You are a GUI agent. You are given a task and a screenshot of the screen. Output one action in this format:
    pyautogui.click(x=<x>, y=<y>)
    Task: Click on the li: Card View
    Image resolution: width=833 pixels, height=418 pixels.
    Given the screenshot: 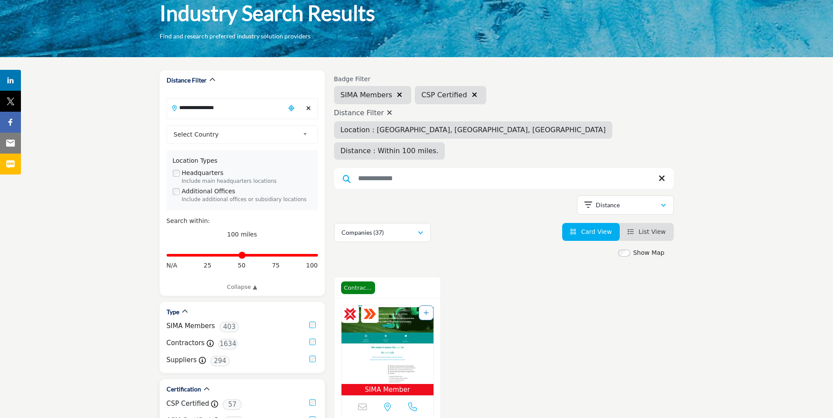 What is the action you would take?
    pyautogui.click(x=591, y=232)
    